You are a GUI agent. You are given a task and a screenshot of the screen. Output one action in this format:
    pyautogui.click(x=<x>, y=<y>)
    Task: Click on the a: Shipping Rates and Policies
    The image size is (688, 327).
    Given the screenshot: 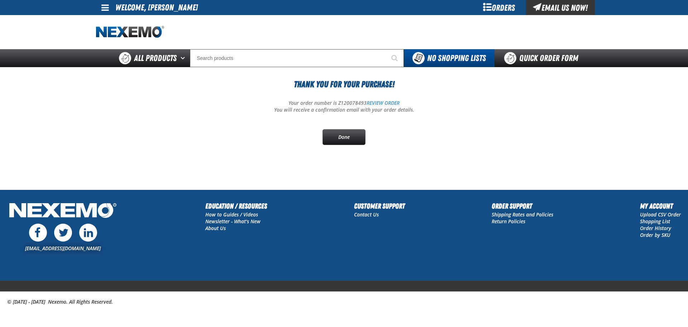 What is the action you would take?
    pyautogui.click(x=523, y=214)
    